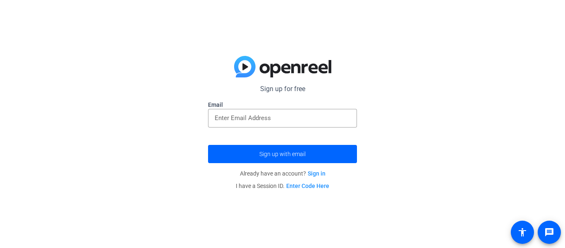 The height and width of the screenshot is (248, 565). I want to click on span: Already have an account?, so click(282, 173).